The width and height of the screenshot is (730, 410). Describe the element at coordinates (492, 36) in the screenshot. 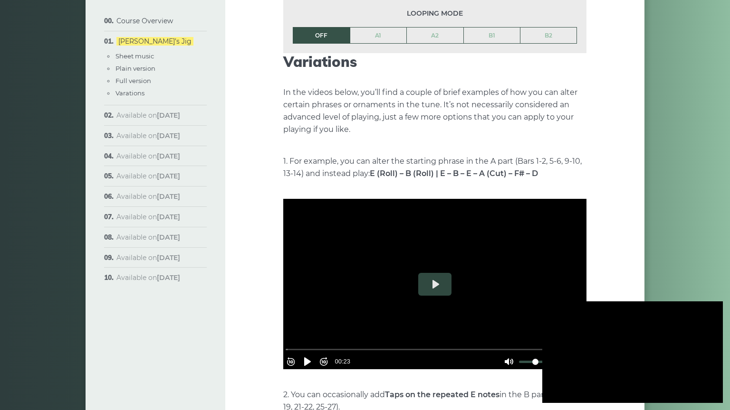

I see `a: B1` at that location.